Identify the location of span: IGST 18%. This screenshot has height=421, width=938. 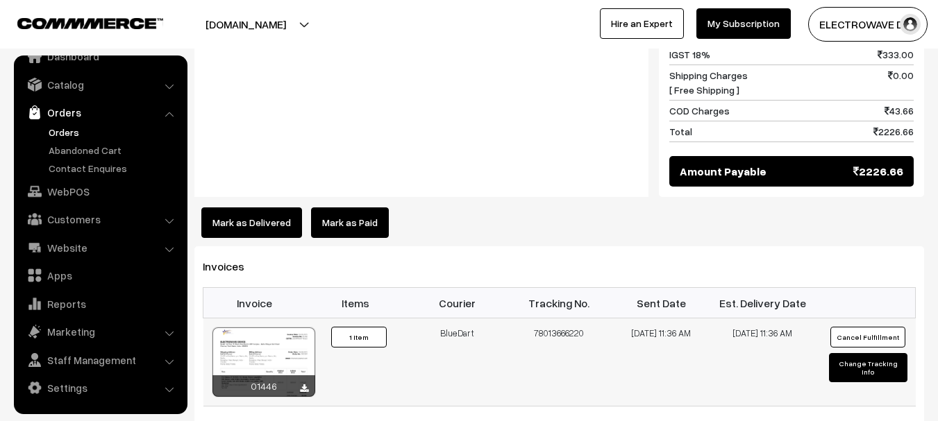
(689, 54).